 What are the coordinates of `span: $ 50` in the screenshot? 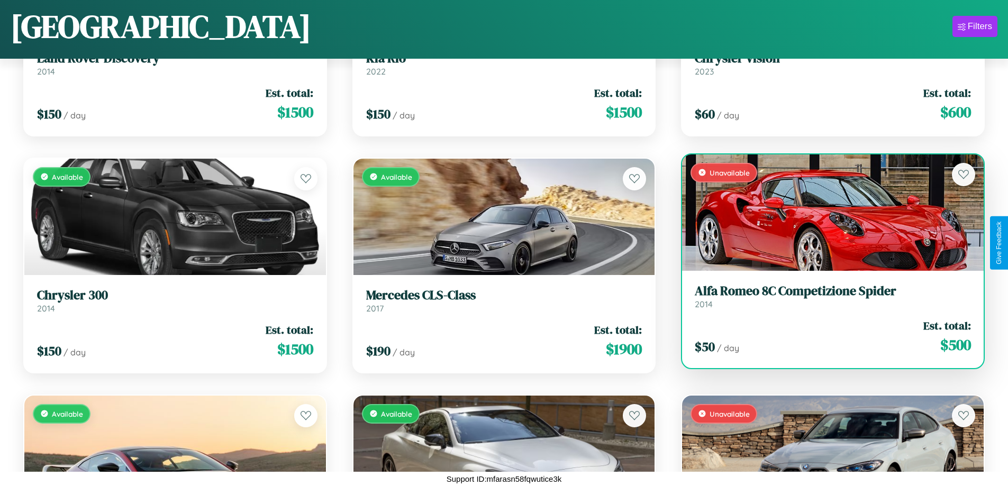 It's located at (705, 346).